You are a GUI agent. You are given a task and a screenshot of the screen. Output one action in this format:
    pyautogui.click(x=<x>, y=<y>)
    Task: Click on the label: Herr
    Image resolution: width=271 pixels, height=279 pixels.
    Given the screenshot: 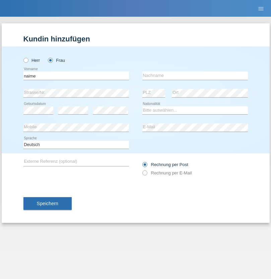 What is the action you would take?
    pyautogui.click(x=32, y=60)
    